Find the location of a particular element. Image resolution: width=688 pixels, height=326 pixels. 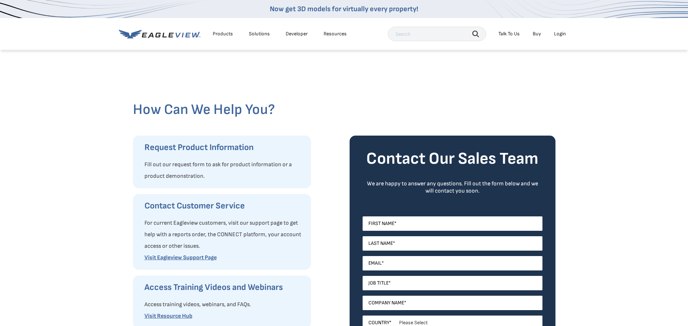

a: Visit Resource Hub is located at coordinates (168, 316).